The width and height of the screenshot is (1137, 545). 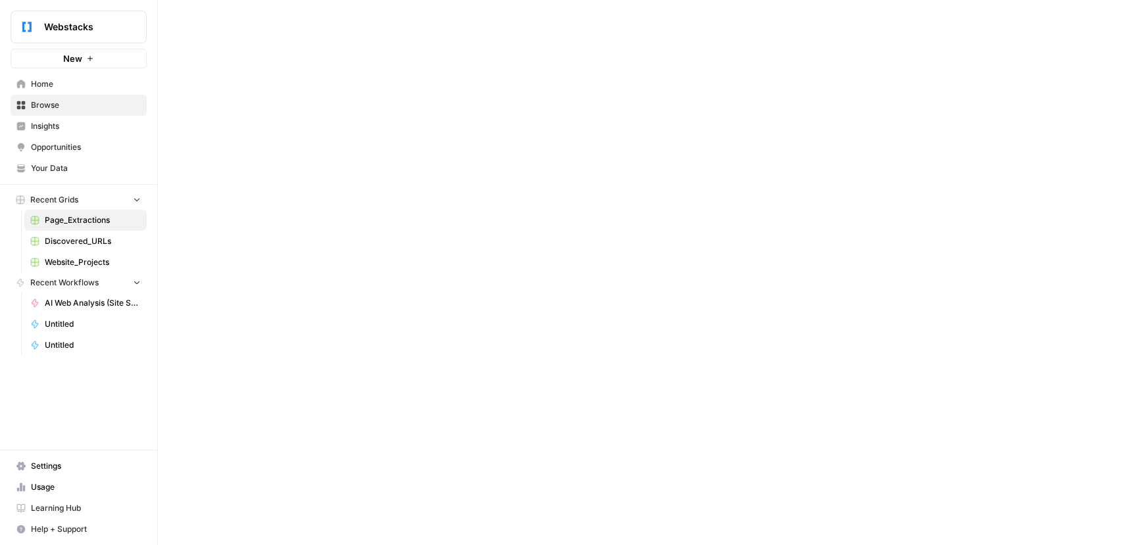 What do you see at coordinates (86, 530) in the screenshot?
I see `span: Help + Support` at bounding box center [86, 530].